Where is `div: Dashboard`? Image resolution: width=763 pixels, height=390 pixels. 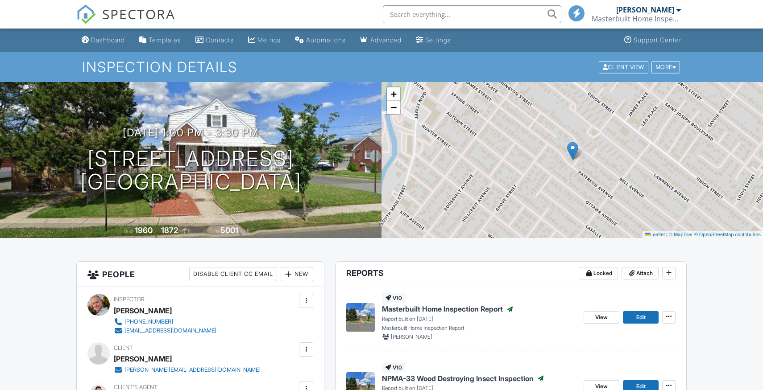
div: Dashboard is located at coordinates (108, 40).